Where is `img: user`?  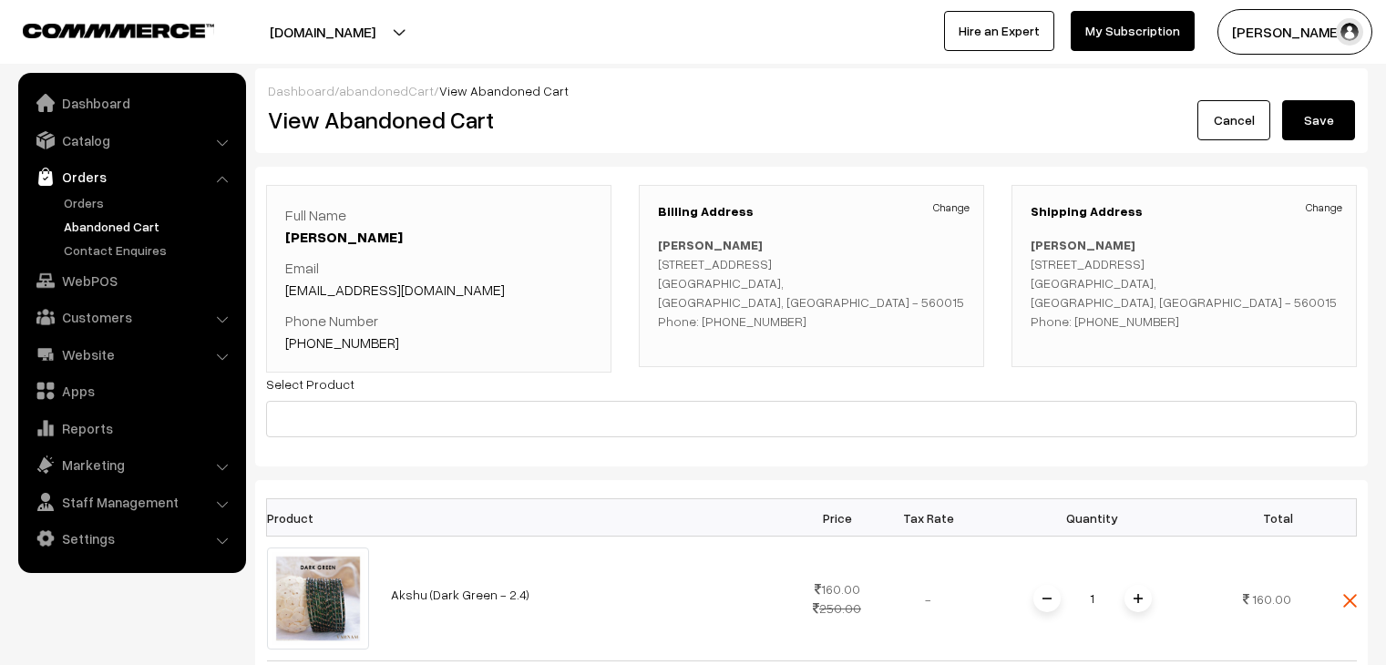 img: user is located at coordinates (1349, 32).